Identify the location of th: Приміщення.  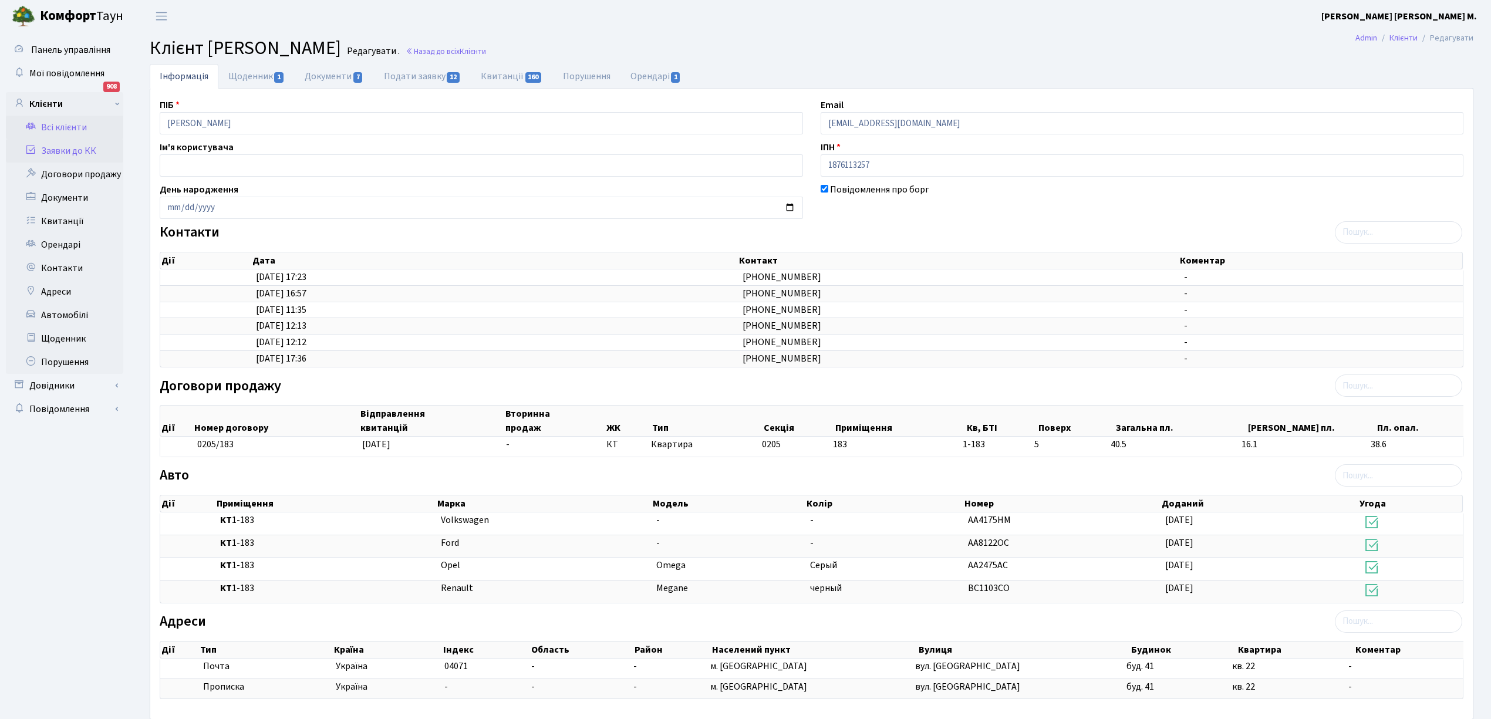
(899, 421).